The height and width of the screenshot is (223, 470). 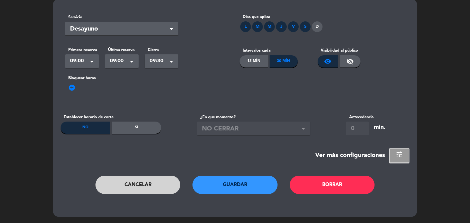 I want to click on div: min., so click(x=380, y=128).